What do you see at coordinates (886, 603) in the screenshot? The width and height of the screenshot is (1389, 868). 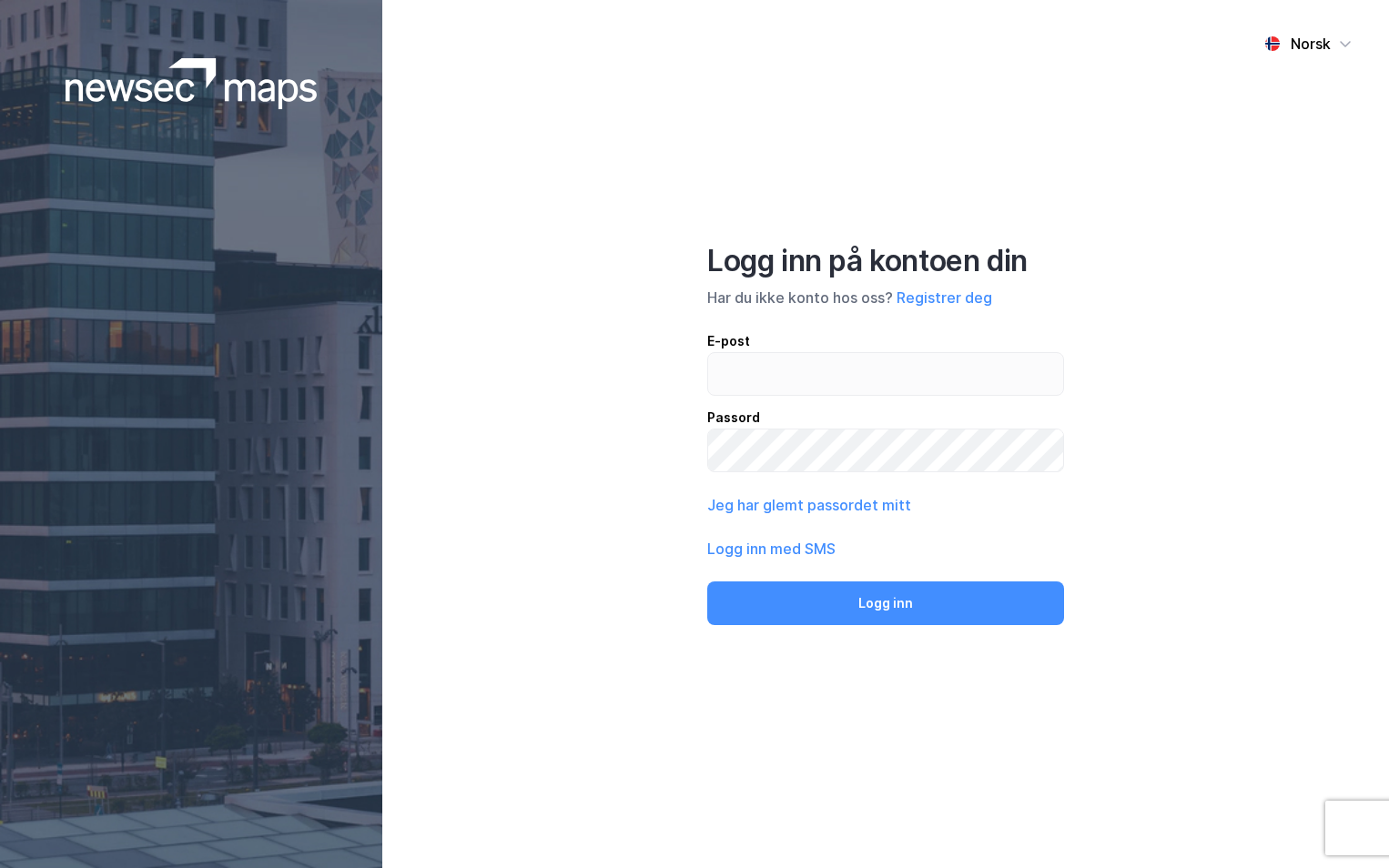 I see `button: Logg inn` at bounding box center [886, 603].